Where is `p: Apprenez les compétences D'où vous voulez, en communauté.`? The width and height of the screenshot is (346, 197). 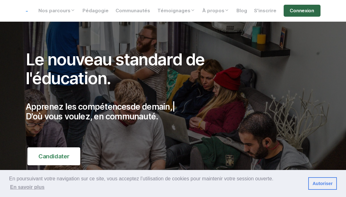
p: Apprenez les compétences D'où vous voulez, en communauté. is located at coordinates (123, 112).